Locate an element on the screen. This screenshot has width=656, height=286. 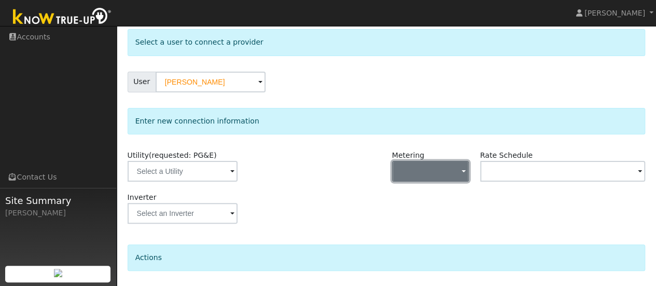
input: Select an Inverter is located at coordinates (182, 213).